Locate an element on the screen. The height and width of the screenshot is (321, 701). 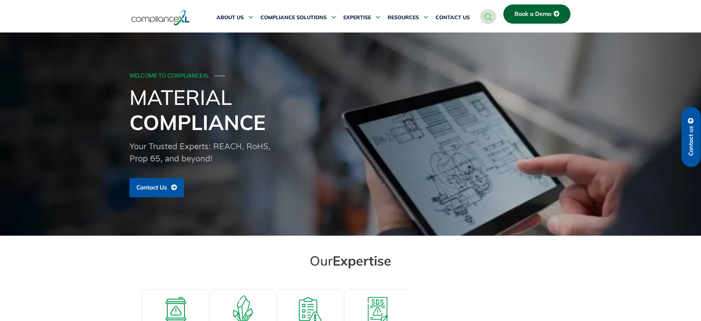
span: Your Trusted Experts: REACH, RoHS, Prop 65, and beyond! is located at coordinates (200, 152).